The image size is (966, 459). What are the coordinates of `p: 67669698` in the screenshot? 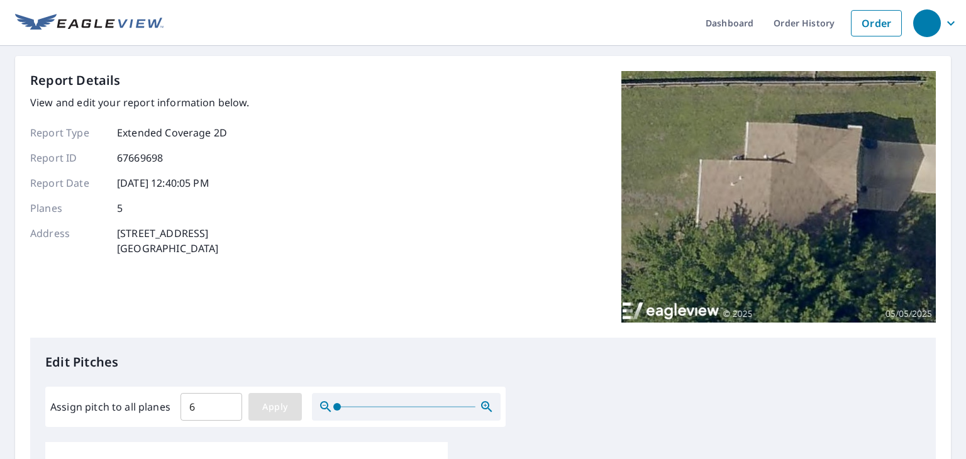 It's located at (140, 158).